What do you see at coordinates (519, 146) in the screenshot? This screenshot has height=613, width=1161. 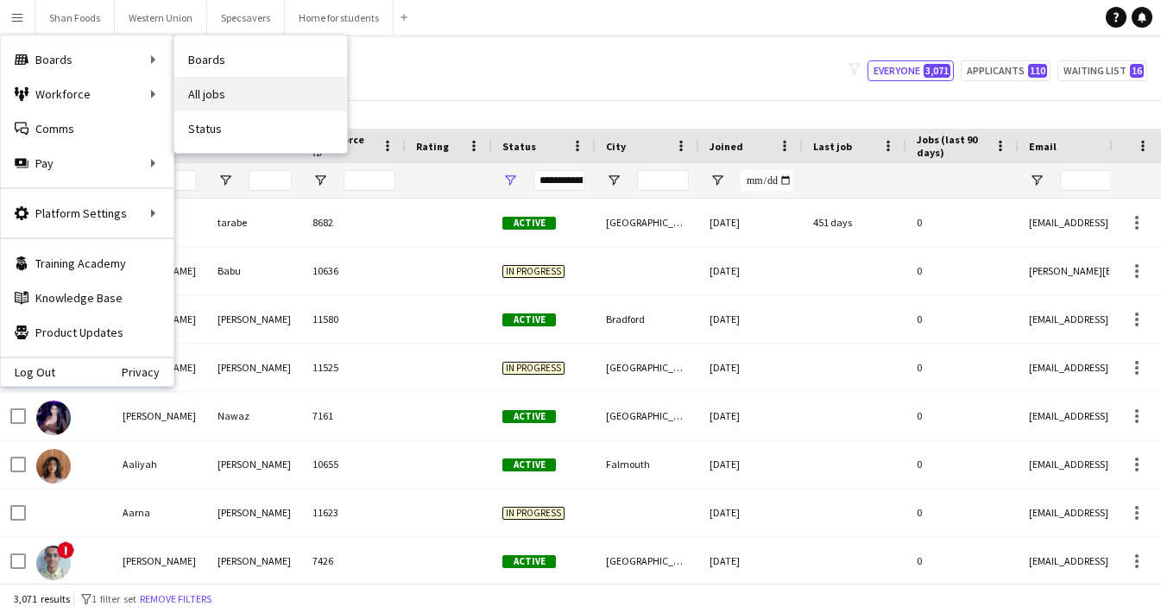 I see `span: Status` at bounding box center [519, 146].